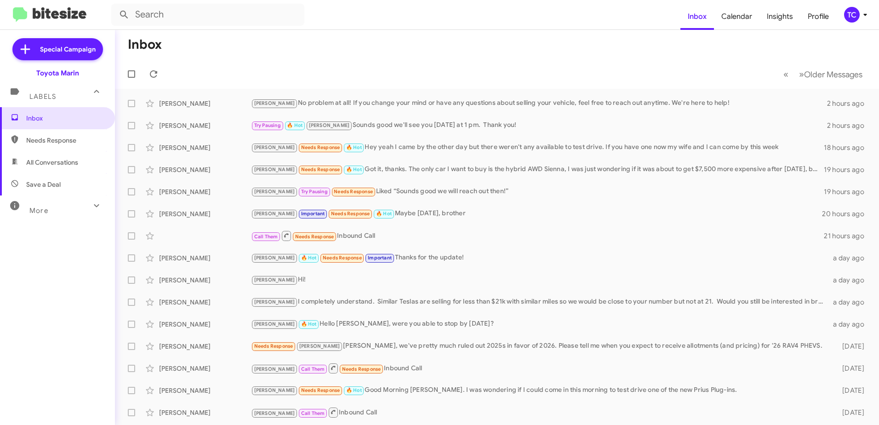  What do you see at coordinates (697, 17) in the screenshot?
I see `a: Inbox` at bounding box center [697, 17].